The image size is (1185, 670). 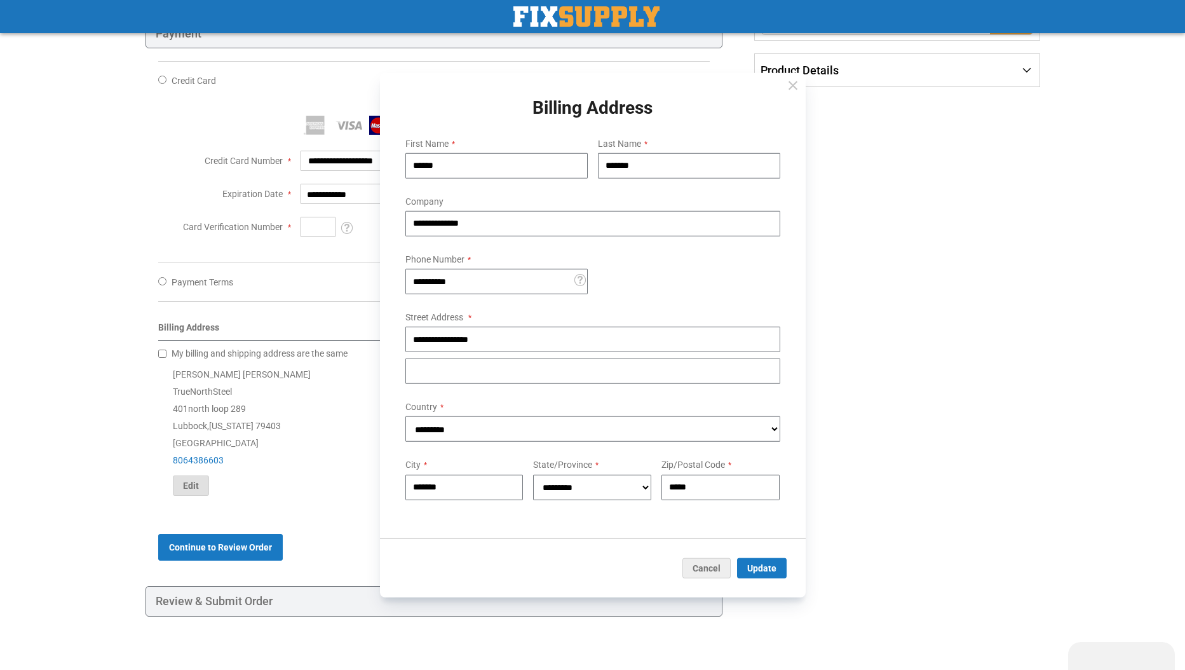 I want to click on span: Expiration Date, so click(x=252, y=194).